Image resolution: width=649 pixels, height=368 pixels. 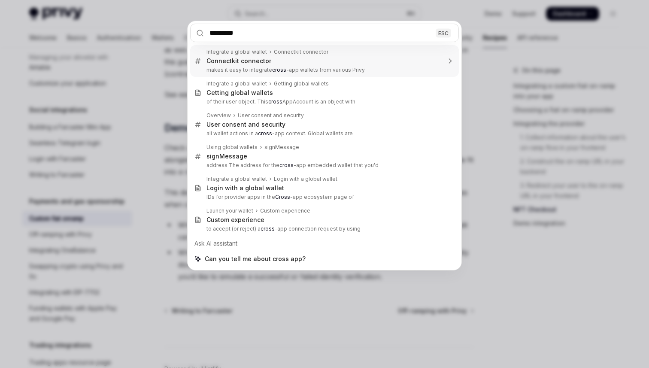 I want to click on div: ESC, so click(x=443, y=33).